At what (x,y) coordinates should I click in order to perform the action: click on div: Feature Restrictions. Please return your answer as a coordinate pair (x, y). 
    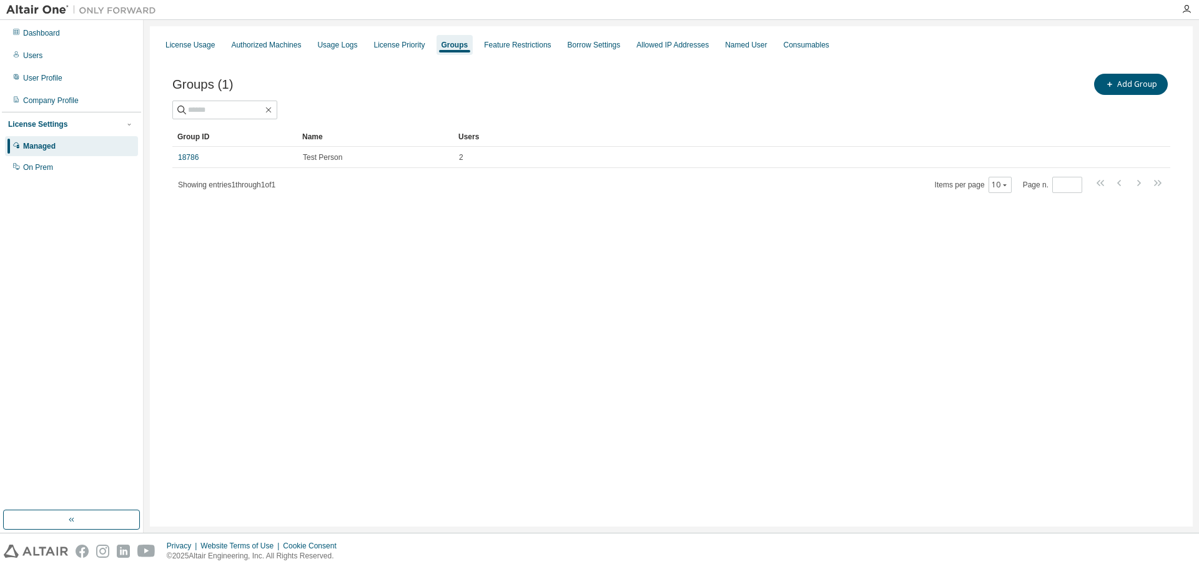
    Looking at the image, I should click on (517, 45).